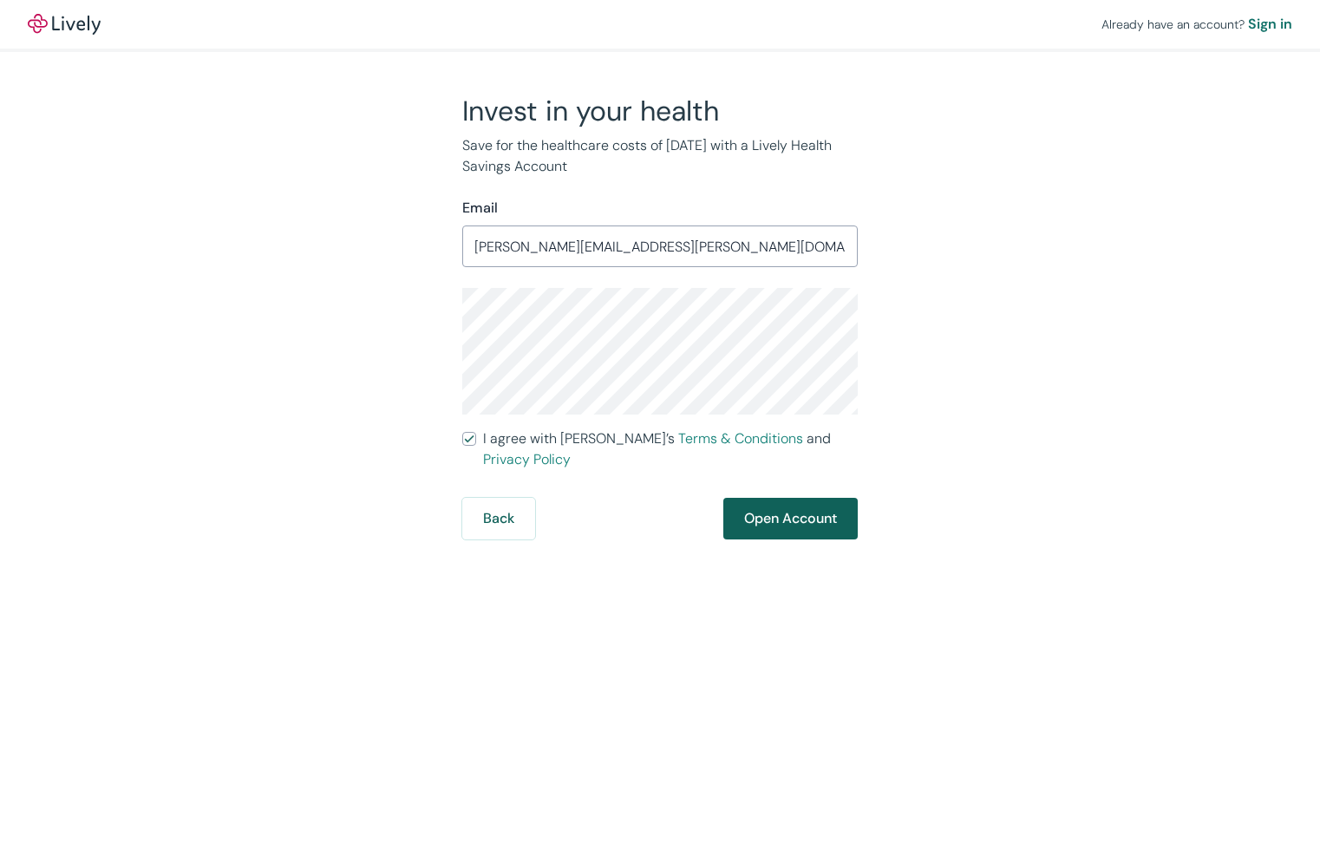 The image size is (1320, 843). Describe the element at coordinates (741, 438) in the screenshot. I see `a: Terms & Conditions` at that location.